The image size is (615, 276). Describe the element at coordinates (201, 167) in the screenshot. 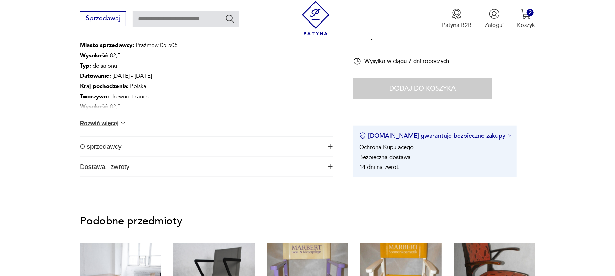

I see `span: Dostawa i zwroty` at that location.